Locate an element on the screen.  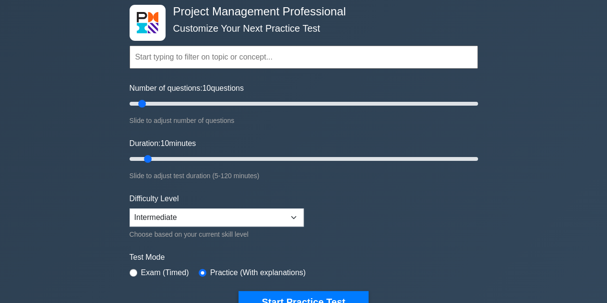
div: Slide to adjust test duration (5-120 minutes) is located at coordinates (304, 176).